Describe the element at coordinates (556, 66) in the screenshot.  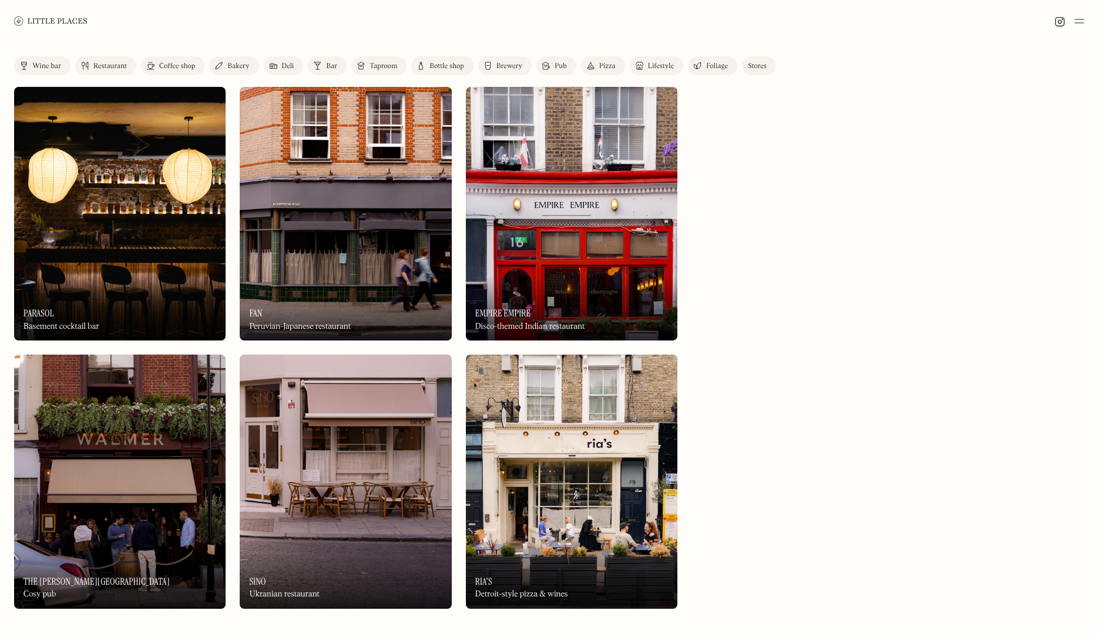
I see `a: Pub` at that location.